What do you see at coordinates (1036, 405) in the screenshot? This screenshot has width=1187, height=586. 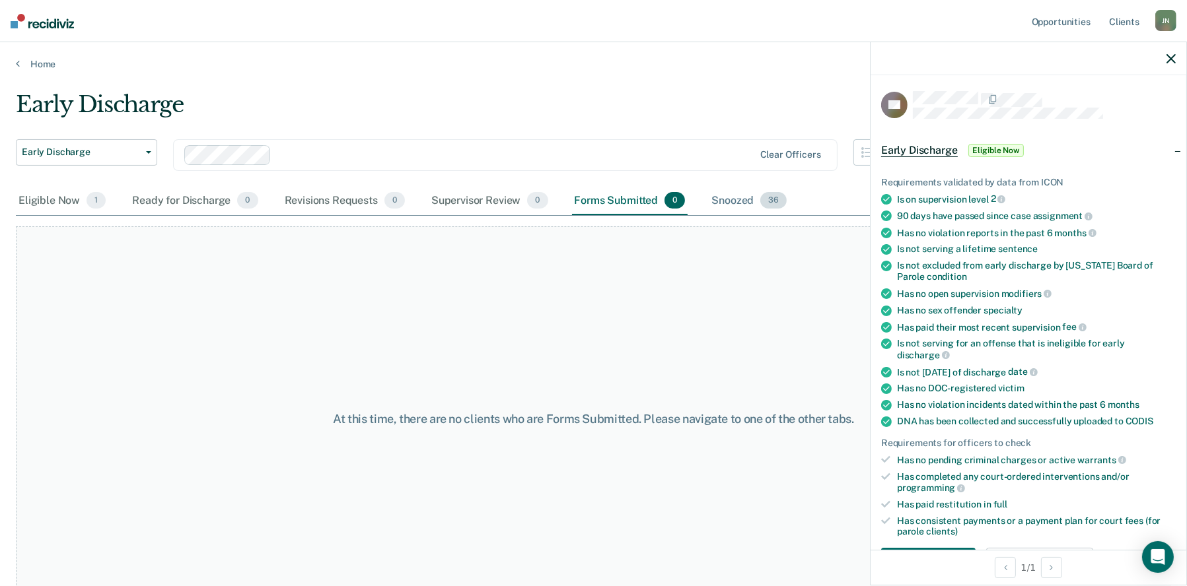 I see `div: Has no violation incidents dated within the past 6` at bounding box center [1036, 405].